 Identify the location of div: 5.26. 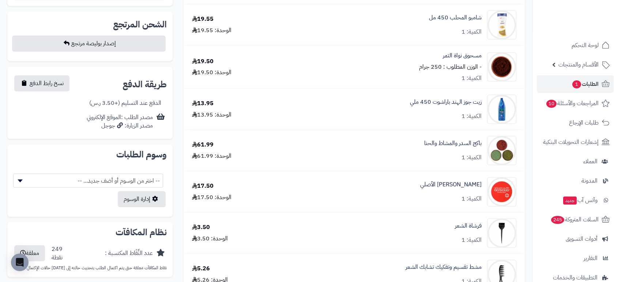
(201, 269).